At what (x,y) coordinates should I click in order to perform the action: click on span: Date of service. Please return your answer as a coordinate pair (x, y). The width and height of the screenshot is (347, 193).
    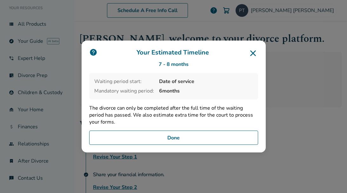
    Looking at the image, I should click on (206, 82).